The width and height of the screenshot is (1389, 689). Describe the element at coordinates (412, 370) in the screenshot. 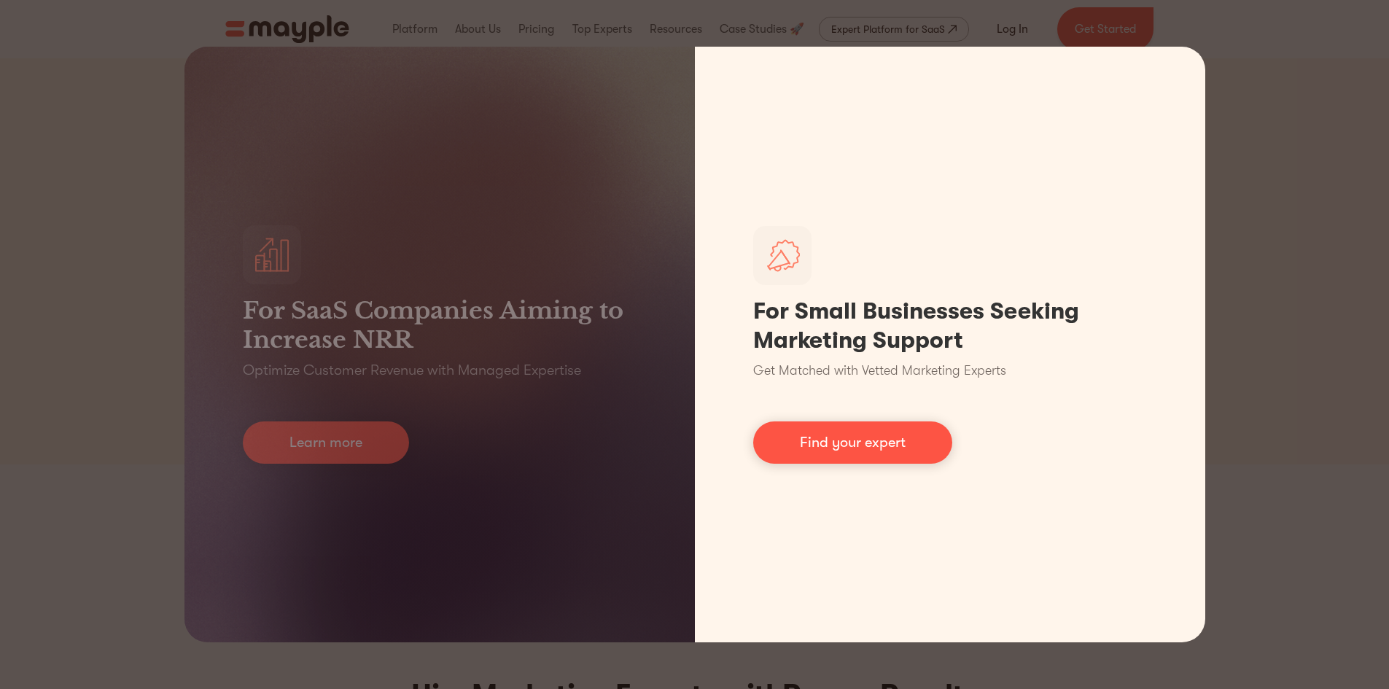

I see `p: Optimize Customer Revenue with Managed Expertise` at that location.